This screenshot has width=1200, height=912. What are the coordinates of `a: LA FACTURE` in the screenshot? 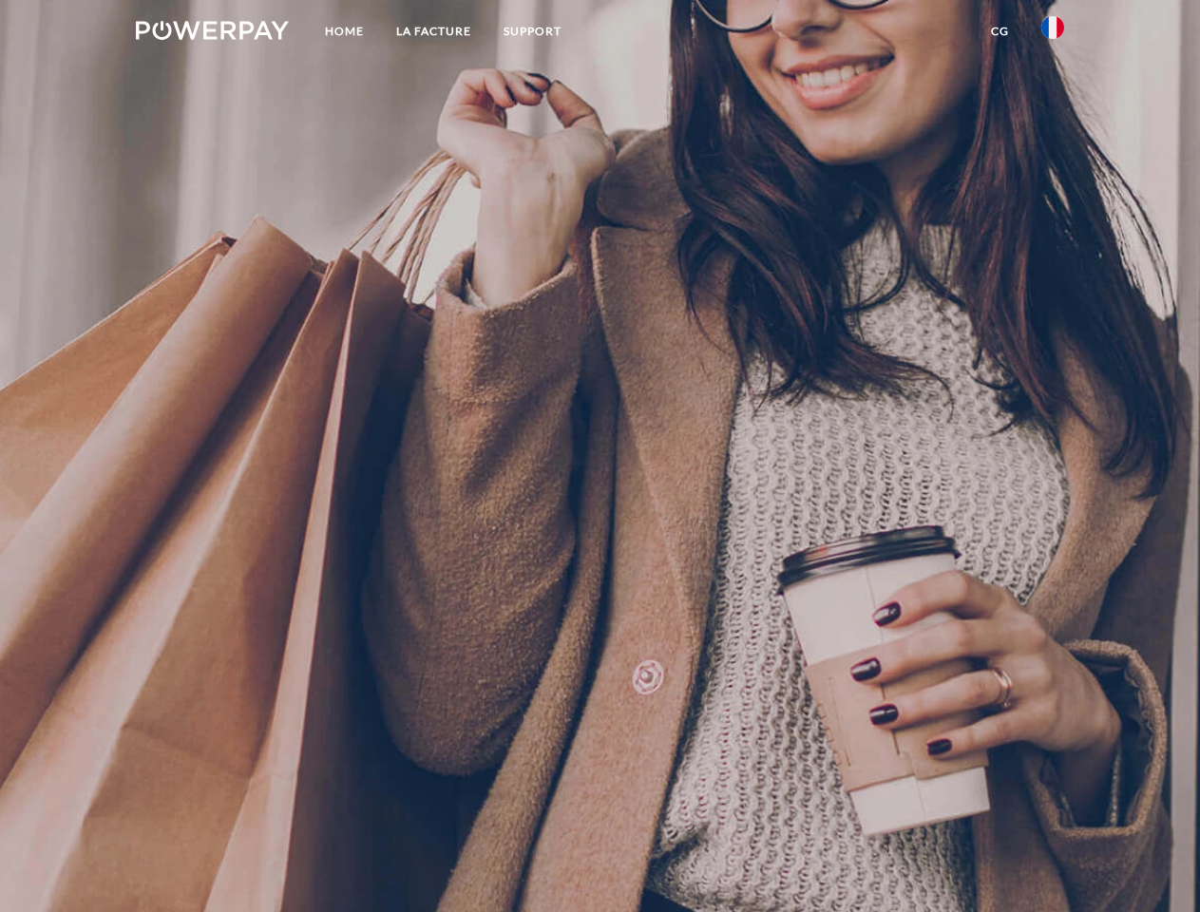 It's located at (433, 31).